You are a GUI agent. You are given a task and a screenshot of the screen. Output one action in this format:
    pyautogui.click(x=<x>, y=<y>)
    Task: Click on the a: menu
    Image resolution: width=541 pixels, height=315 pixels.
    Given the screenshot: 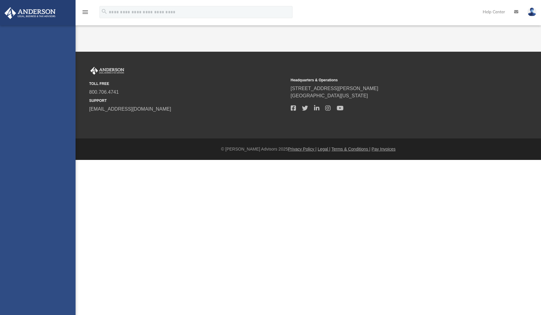 What is the action you would take?
    pyautogui.click(x=85, y=14)
    